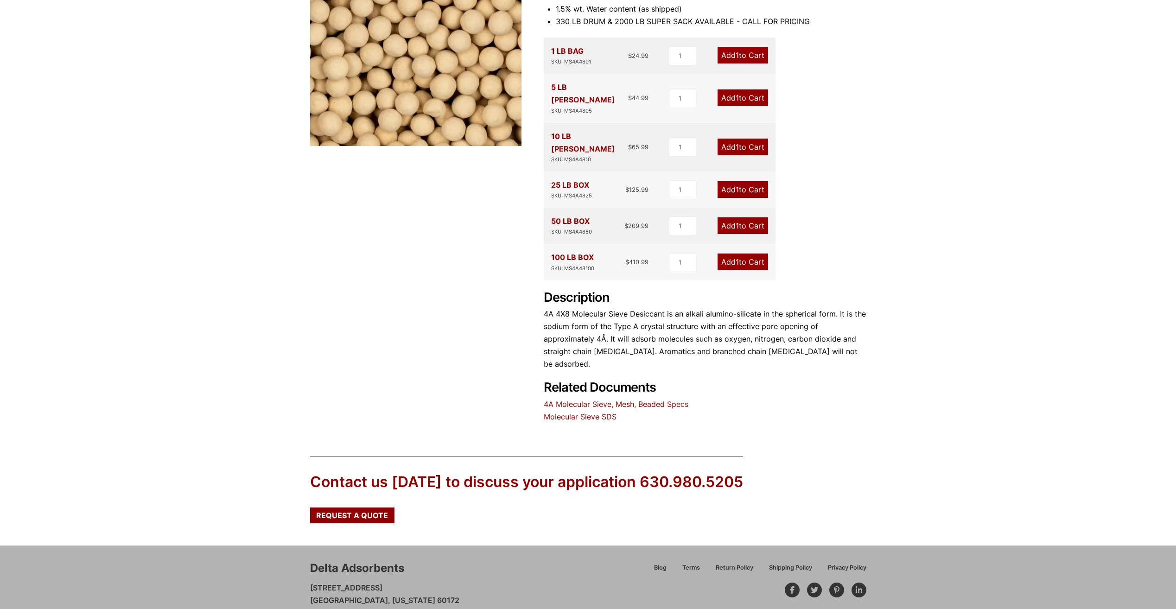 Image resolution: width=1176 pixels, height=609 pixels. I want to click on bdi: 65.99, so click(638, 147).